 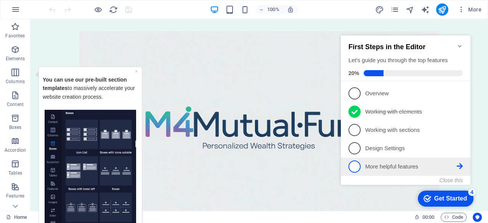 What do you see at coordinates (113, 174) in the screenshot?
I see `div: Get Started` at bounding box center [113, 174].